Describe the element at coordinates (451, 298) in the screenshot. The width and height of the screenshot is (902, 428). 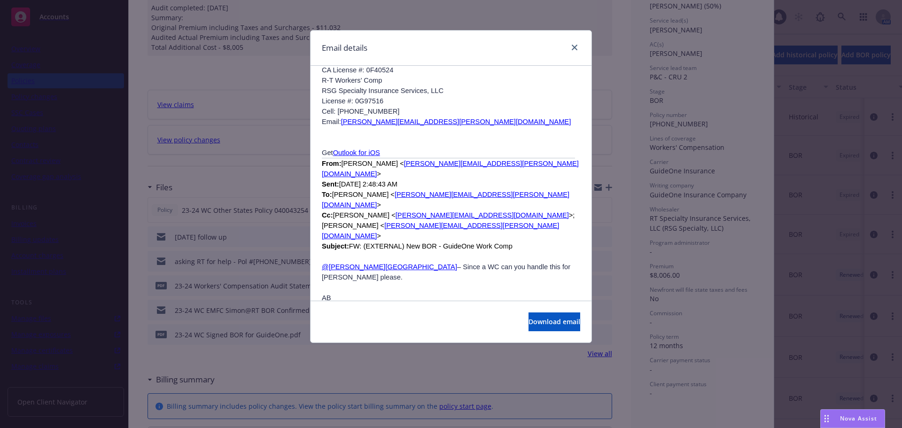
I see `p: AB` at that location.